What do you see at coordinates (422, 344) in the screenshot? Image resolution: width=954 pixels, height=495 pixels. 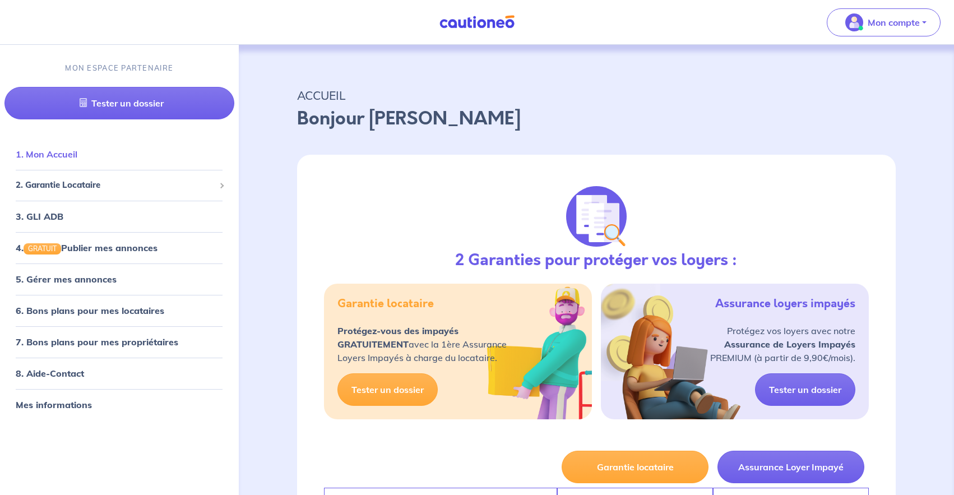 I see `p: avec la 1ère Assurance Loyers Impayés à charge du locataire.` at bounding box center [422, 344].